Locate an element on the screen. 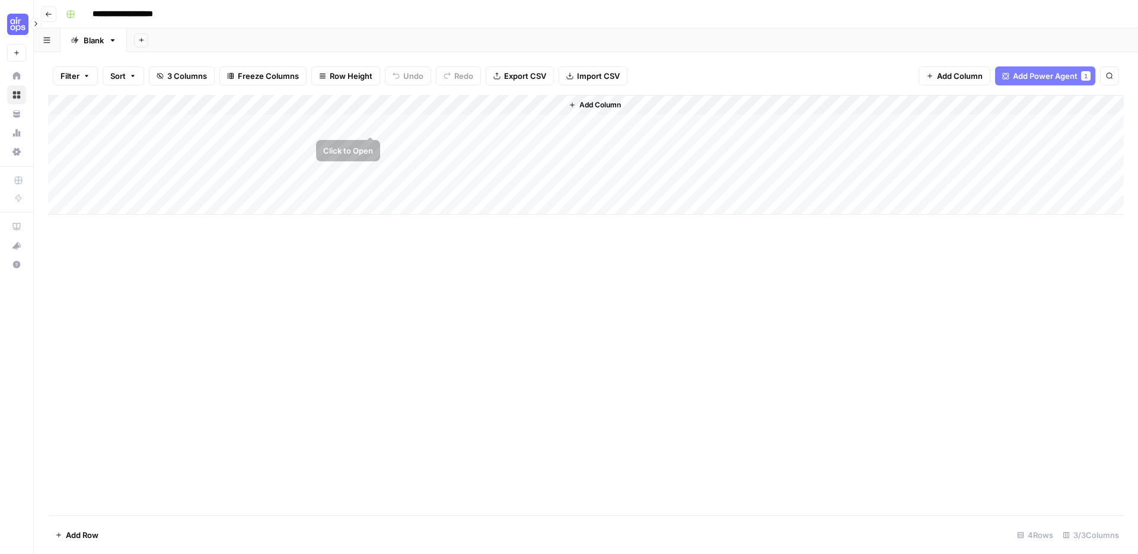 This screenshot has height=554, width=1138. div: 1 is located at coordinates (1086, 76).